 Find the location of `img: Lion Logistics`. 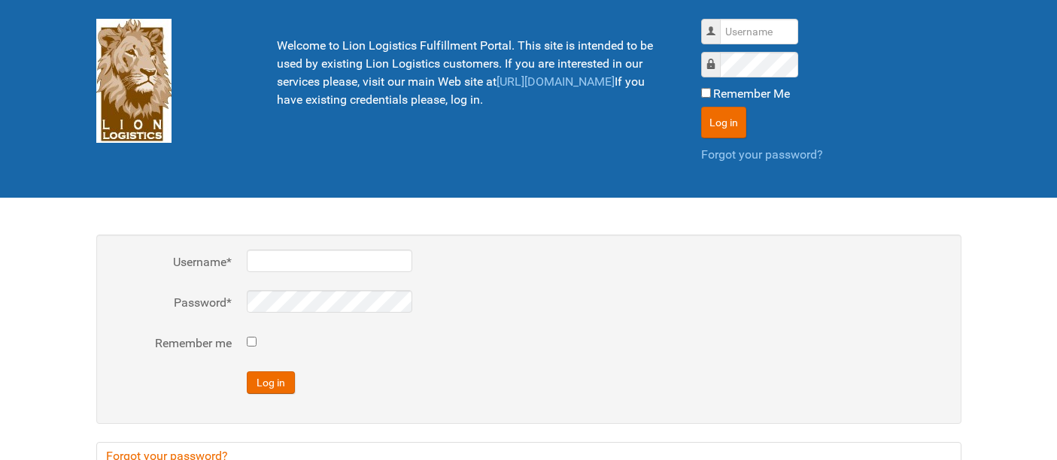

img: Lion Logistics is located at coordinates (134, 80).